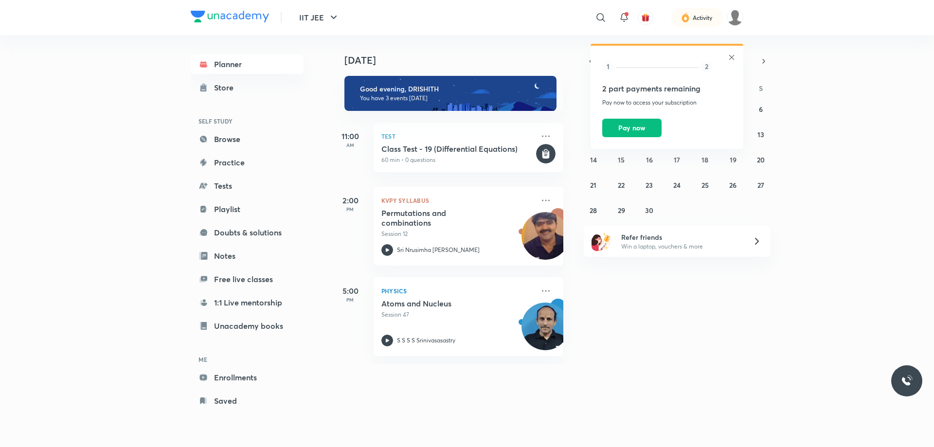 The image size is (934, 447). Describe the element at coordinates (247, 209) in the screenshot. I see `a: Playlist` at that location.